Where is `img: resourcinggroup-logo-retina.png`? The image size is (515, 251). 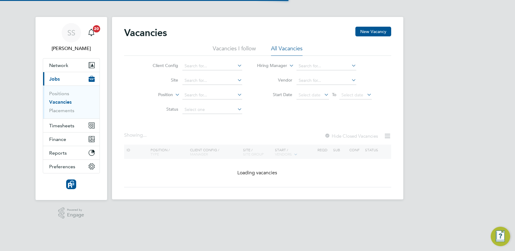 img: resourcinggroup-logo-retina.png is located at coordinates (71, 184).